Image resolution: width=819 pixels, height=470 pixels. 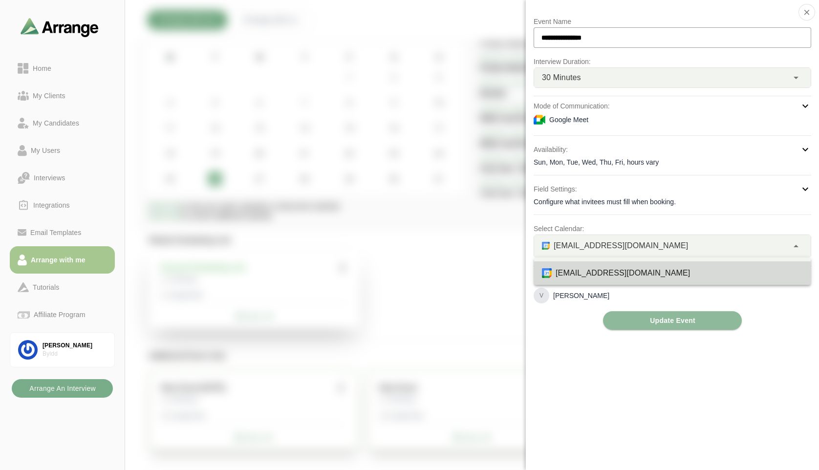 I want to click on p: Host:, so click(x=672, y=280).